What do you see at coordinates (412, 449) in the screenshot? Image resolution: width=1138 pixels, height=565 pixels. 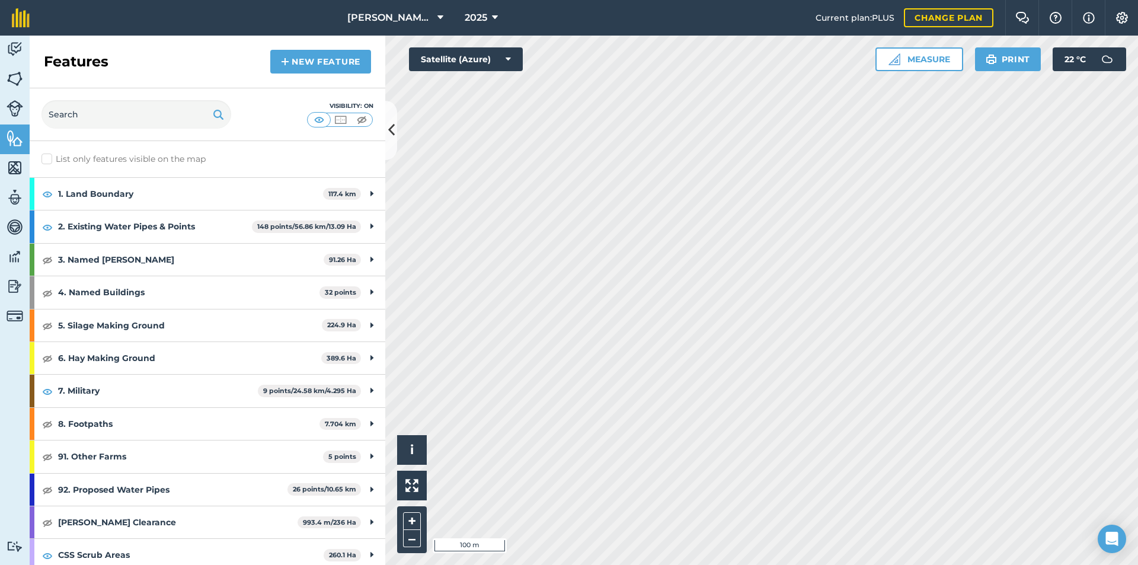 I see `span: i` at bounding box center [412, 449].